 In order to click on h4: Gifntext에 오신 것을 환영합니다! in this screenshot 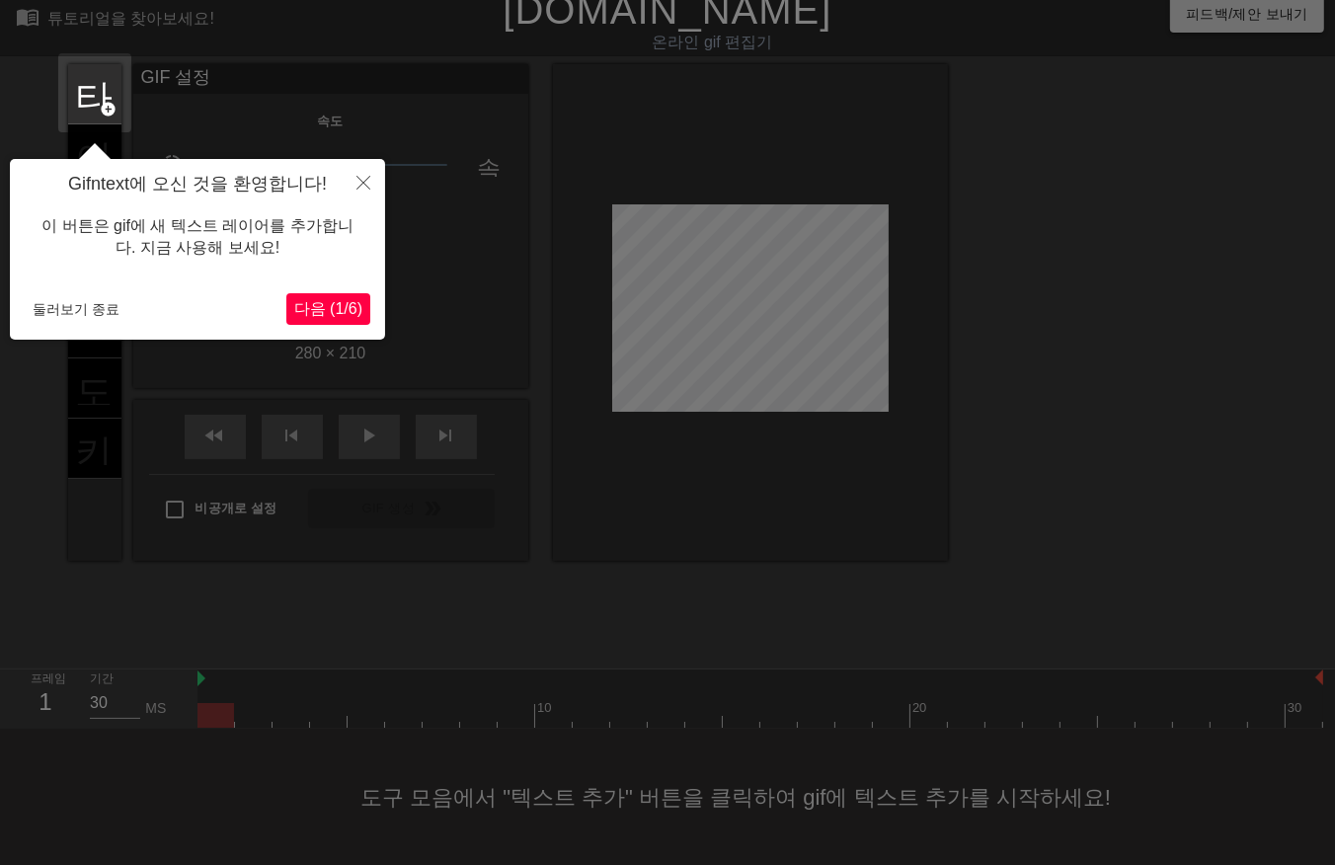, I will do `click(198, 185)`.